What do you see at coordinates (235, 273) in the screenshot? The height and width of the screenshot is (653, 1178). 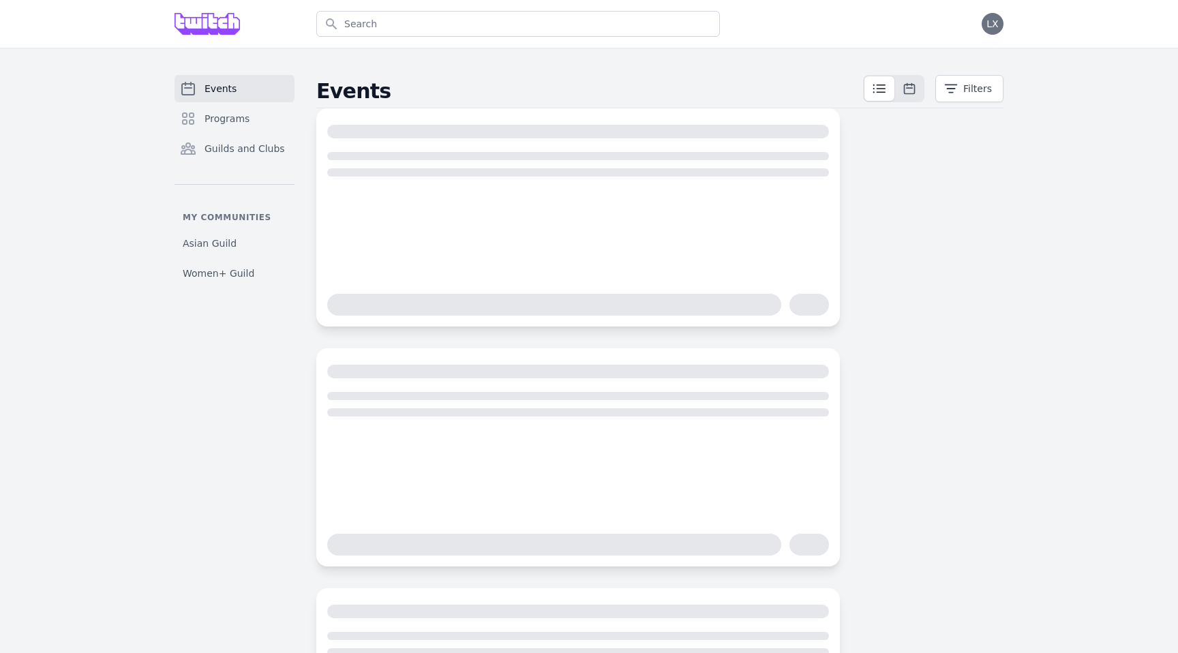 I see `a: Women+ Guild` at bounding box center [235, 273].